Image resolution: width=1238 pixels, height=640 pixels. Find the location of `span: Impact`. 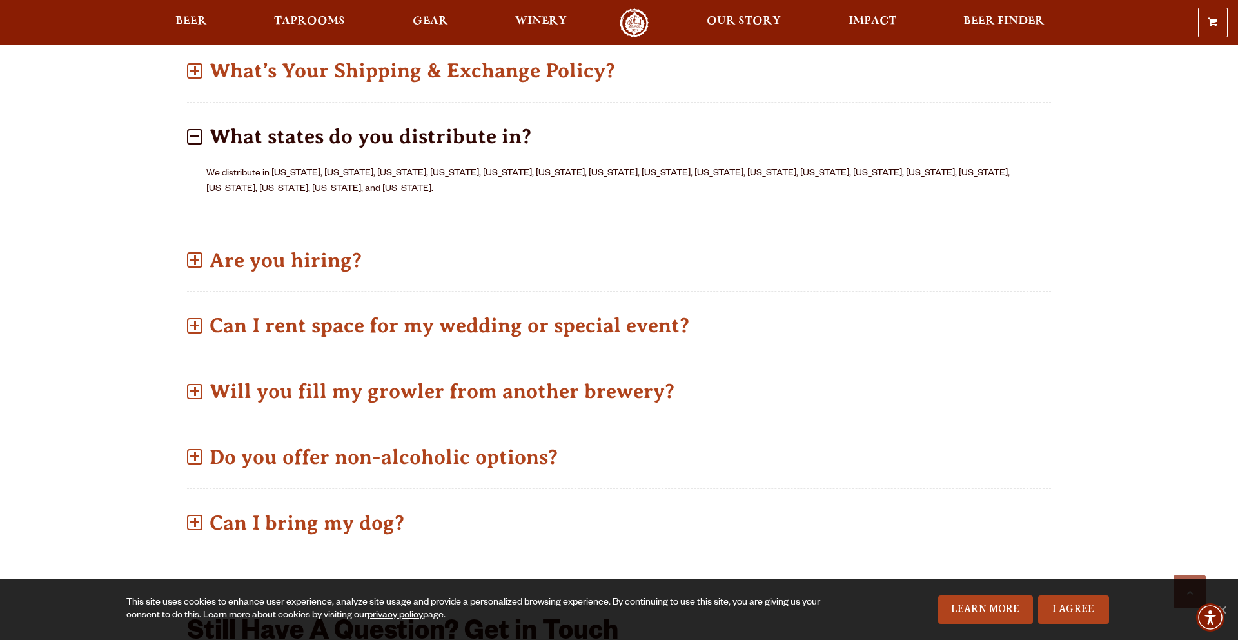

span: Impact is located at coordinates (872, 21).